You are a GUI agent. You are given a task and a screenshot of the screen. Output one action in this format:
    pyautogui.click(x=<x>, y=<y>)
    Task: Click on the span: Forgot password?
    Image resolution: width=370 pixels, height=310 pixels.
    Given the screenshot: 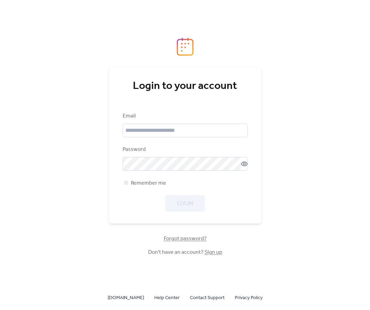 What is the action you would take?
    pyautogui.click(x=185, y=238)
    